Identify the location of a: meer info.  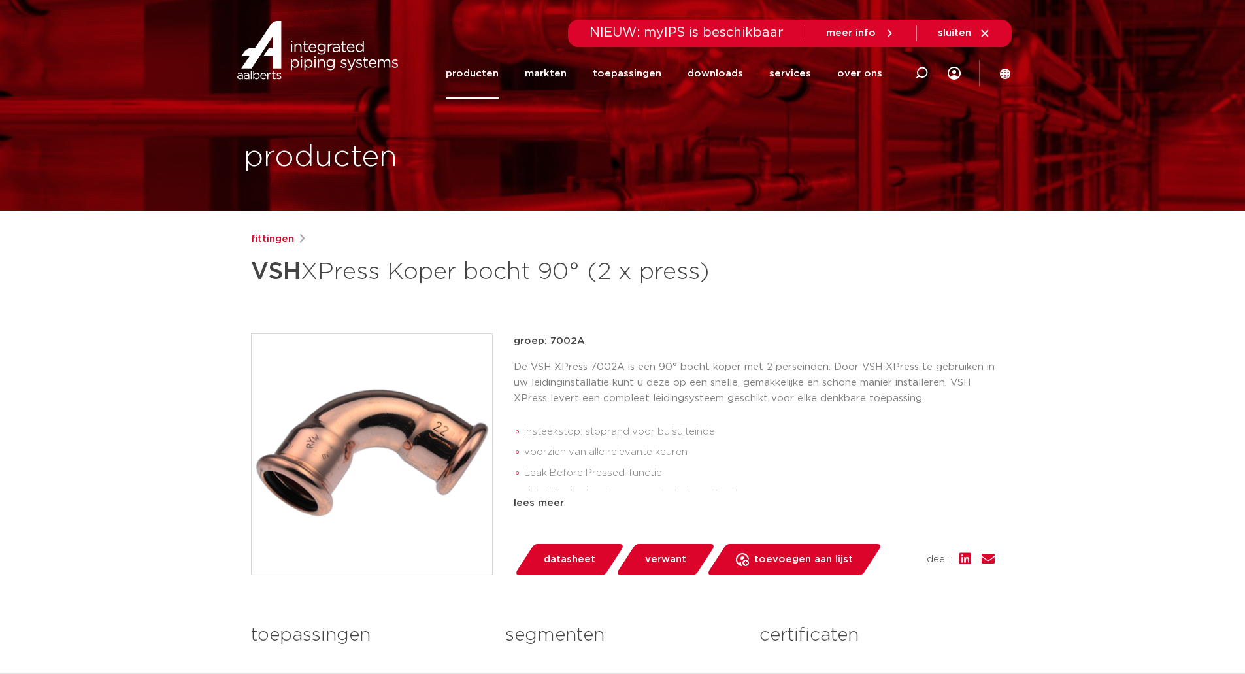
(861, 33).